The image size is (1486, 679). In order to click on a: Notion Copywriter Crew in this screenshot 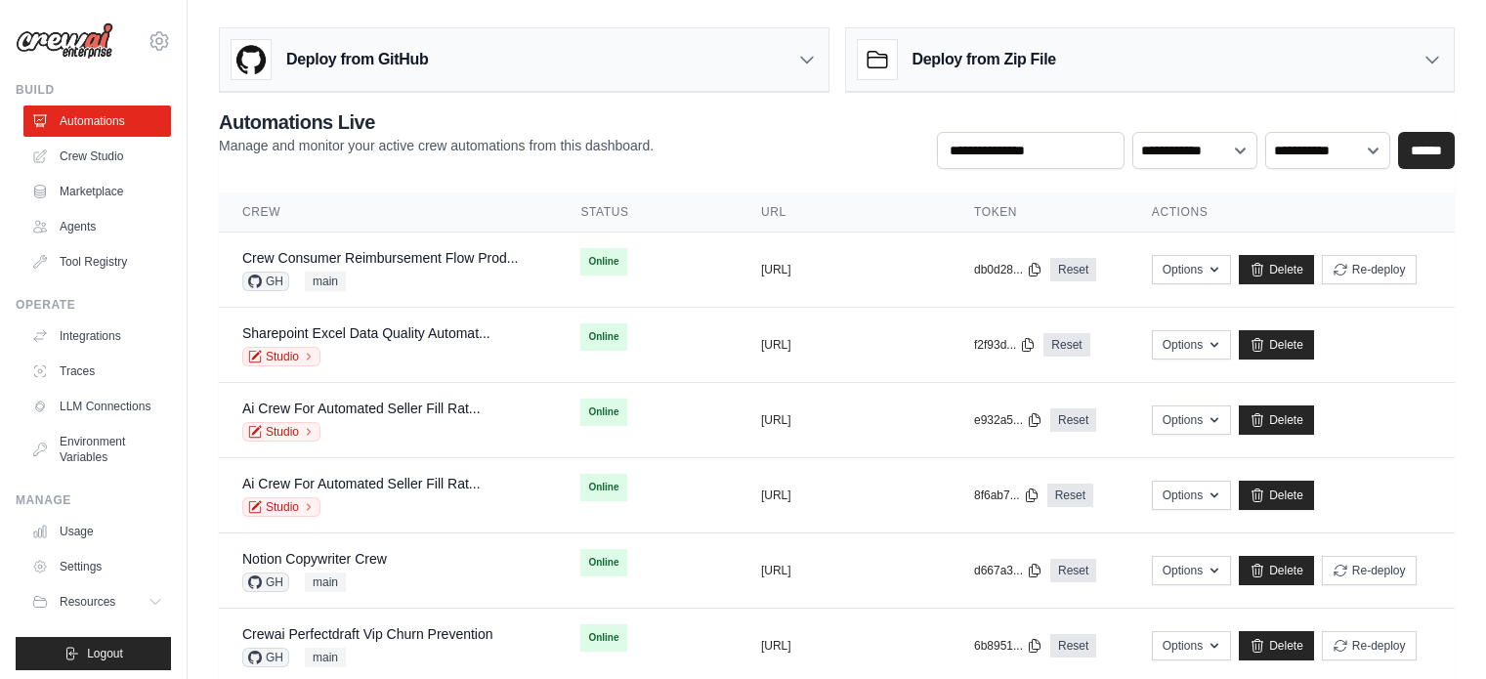, I will do `click(315, 559)`.